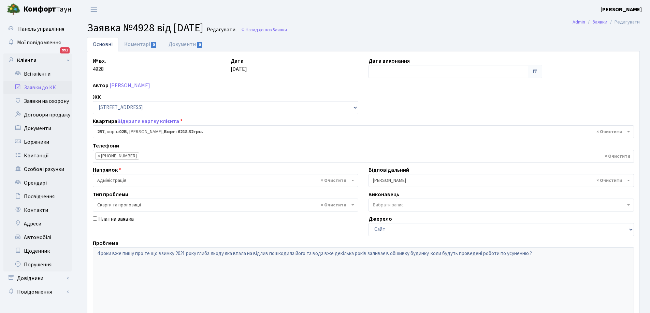  Describe the element at coordinates (107, 170) in the screenshot. I see `label: Напрямок` at that location.